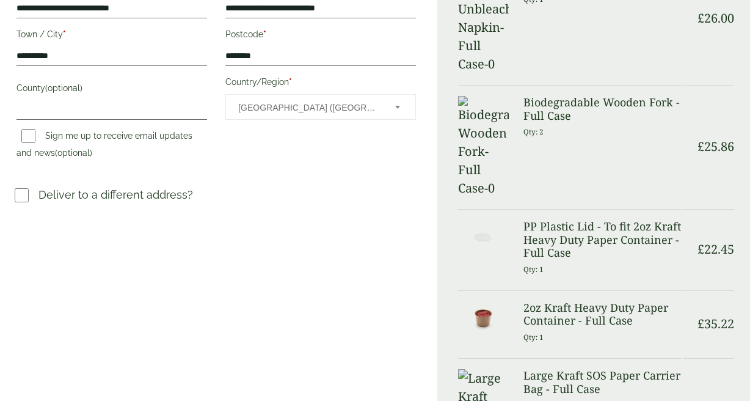 The width and height of the screenshot is (750, 401). What do you see at coordinates (308, 107) in the screenshot?
I see `span: United Kingdom (UK)` at bounding box center [308, 107].